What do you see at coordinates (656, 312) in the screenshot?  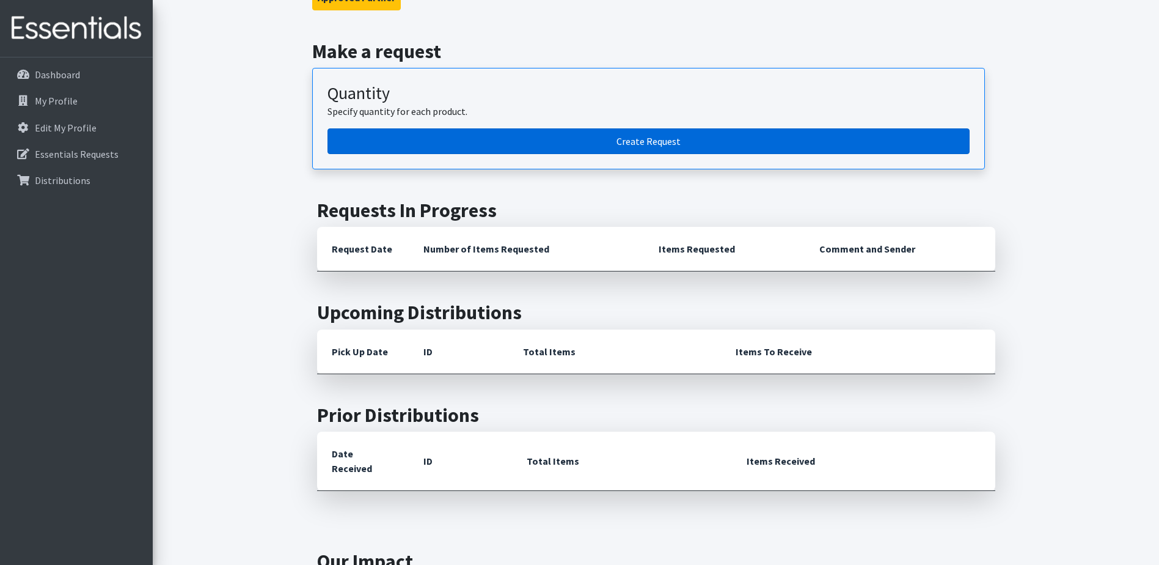 I see `h2: Upcoming Distributions` at bounding box center [656, 312].